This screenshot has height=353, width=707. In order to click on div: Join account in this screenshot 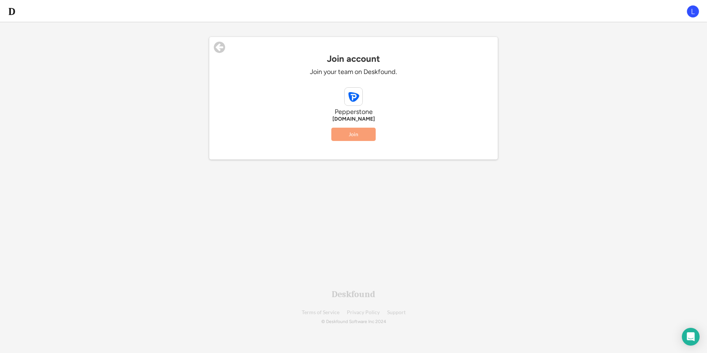, I will do `click(353, 59)`.